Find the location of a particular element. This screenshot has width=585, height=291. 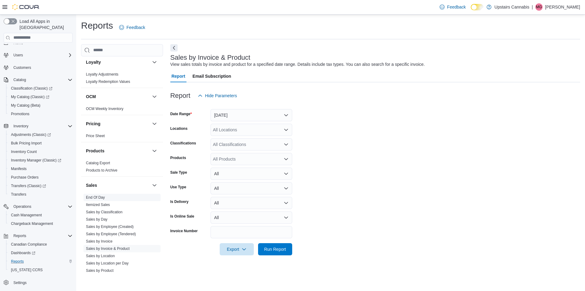

a: Bulk Pricing Import is located at coordinates (26, 143).